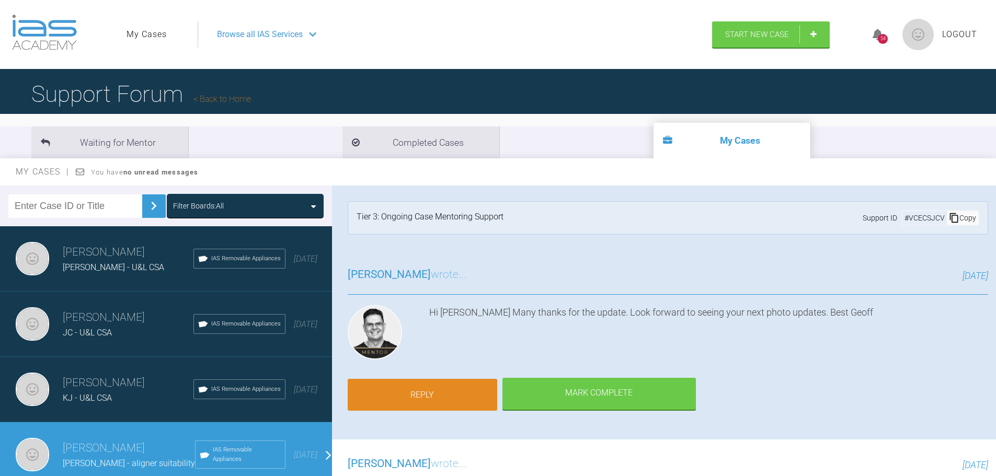 This screenshot has height=476, width=996. I want to click on img: chevronRight.28bd32b0.svg, so click(154, 206).